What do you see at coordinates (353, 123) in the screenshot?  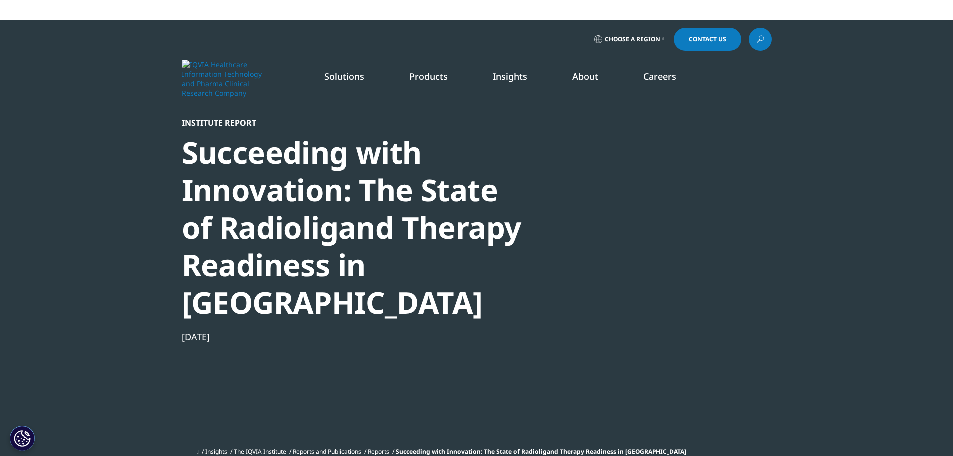 I see `div: Institute Report` at bounding box center [353, 123].